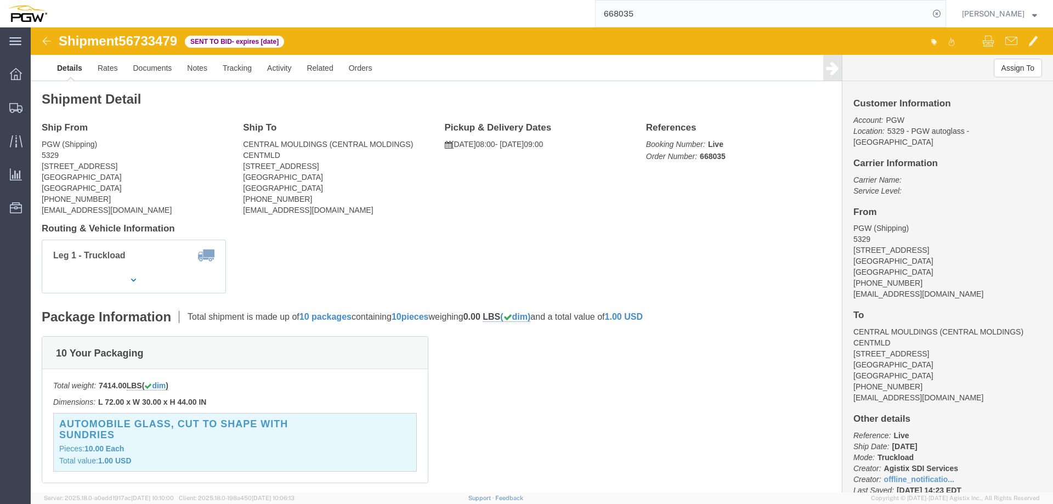  Describe the element at coordinates (762, 14) in the screenshot. I see `input: Search for shipment number, reference number` at that location.